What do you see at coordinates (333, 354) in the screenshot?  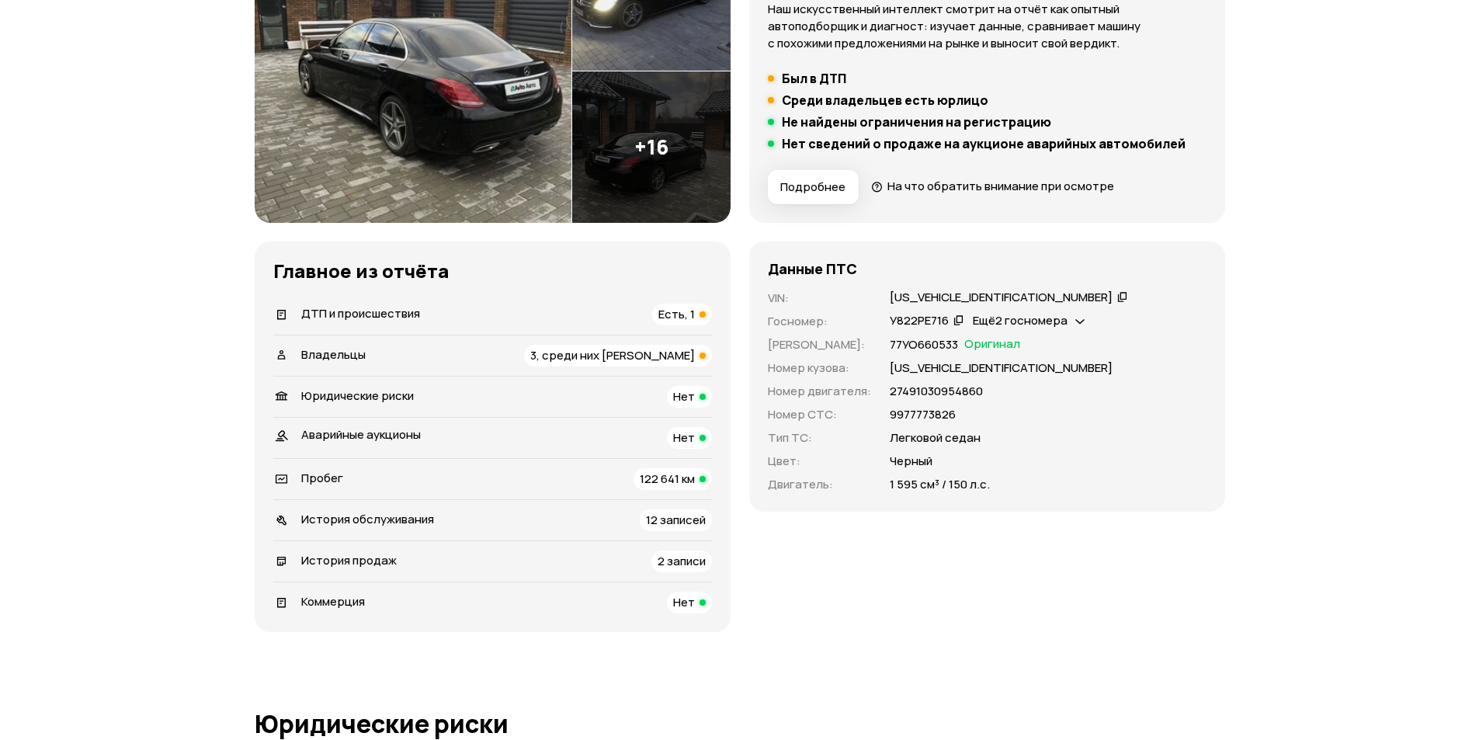 I see `span: Владельцы` at bounding box center [333, 354].